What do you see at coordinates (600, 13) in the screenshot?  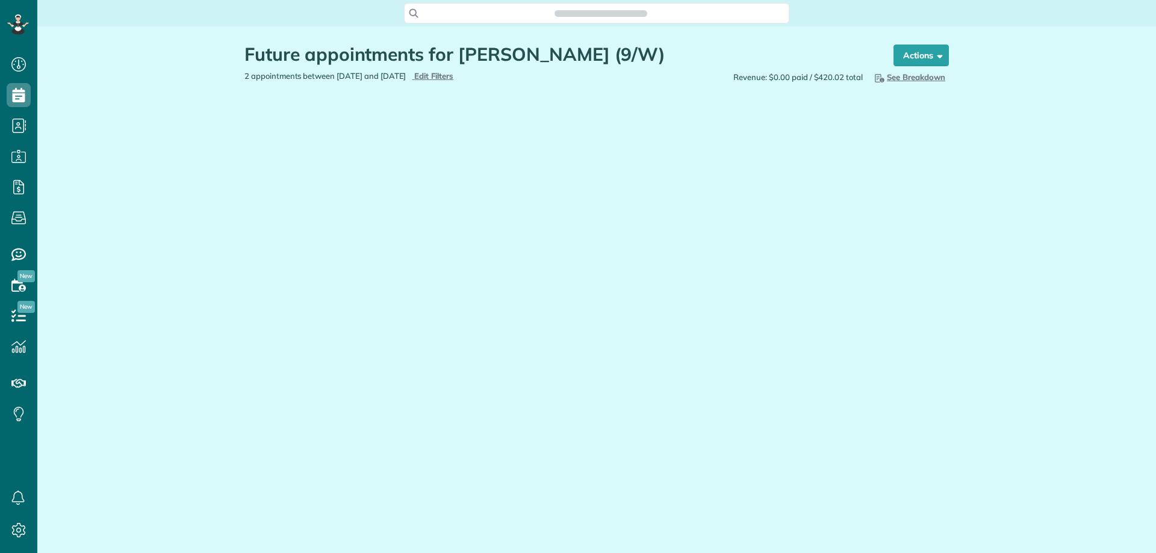 I see `span: Search ZenMaid…` at bounding box center [600, 13].